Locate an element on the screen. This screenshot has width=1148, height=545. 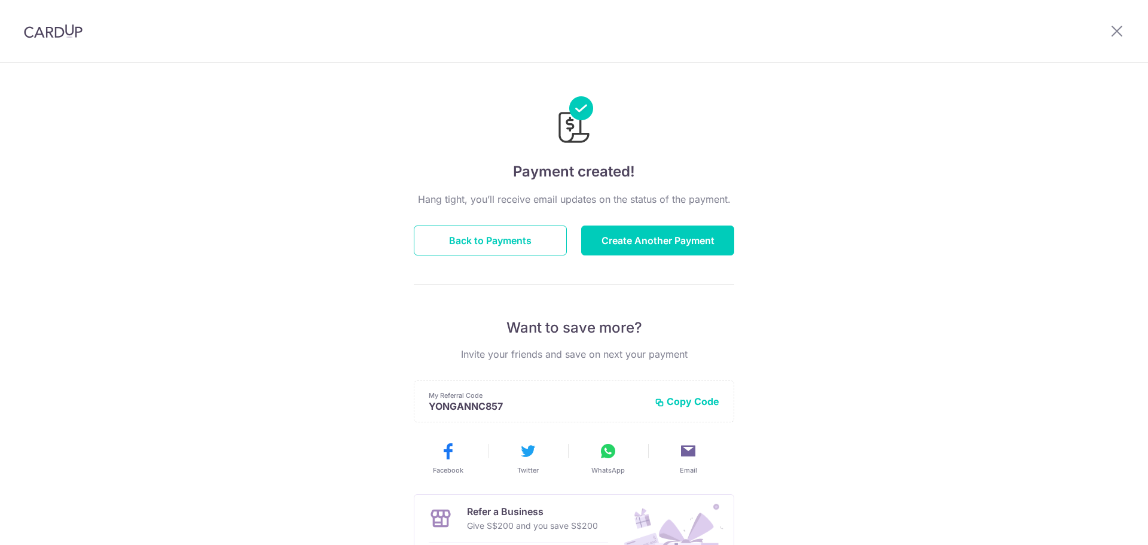
h4: Payment created! is located at coordinates (574, 172).